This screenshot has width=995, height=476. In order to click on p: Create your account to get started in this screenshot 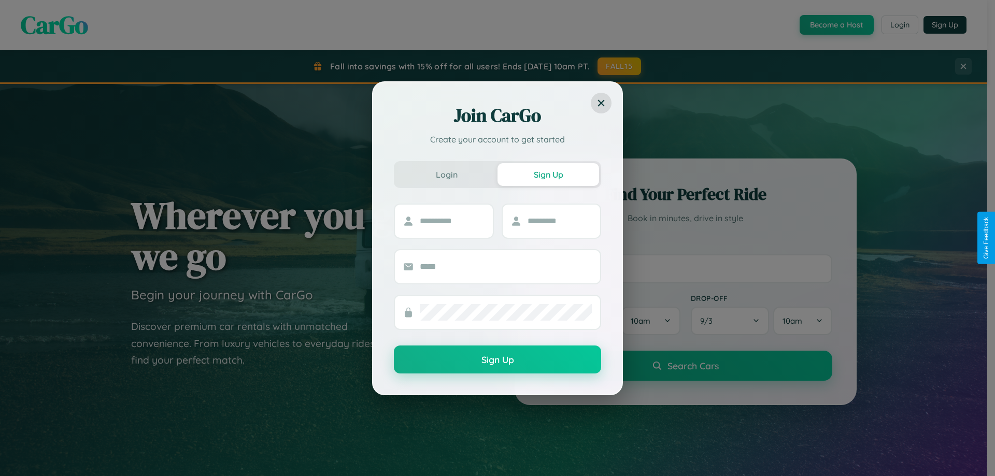, I will do `click(498, 139)`.